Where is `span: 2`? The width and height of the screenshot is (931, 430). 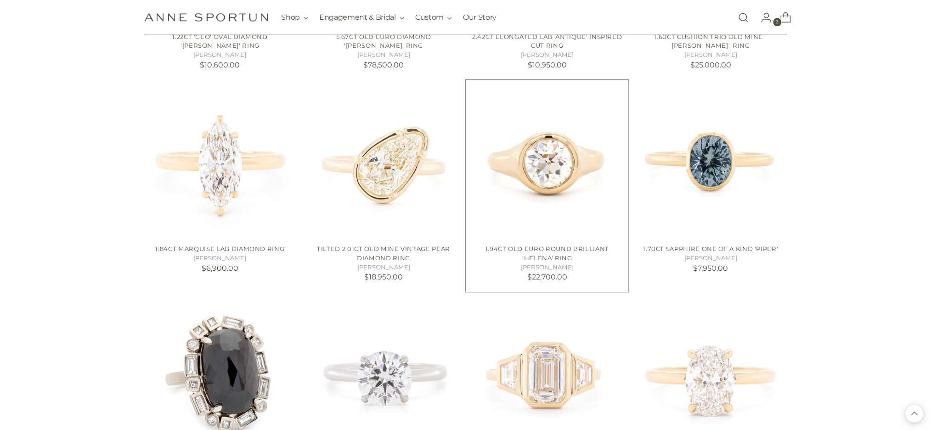 span: 2 is located at coordinates (778, 22).